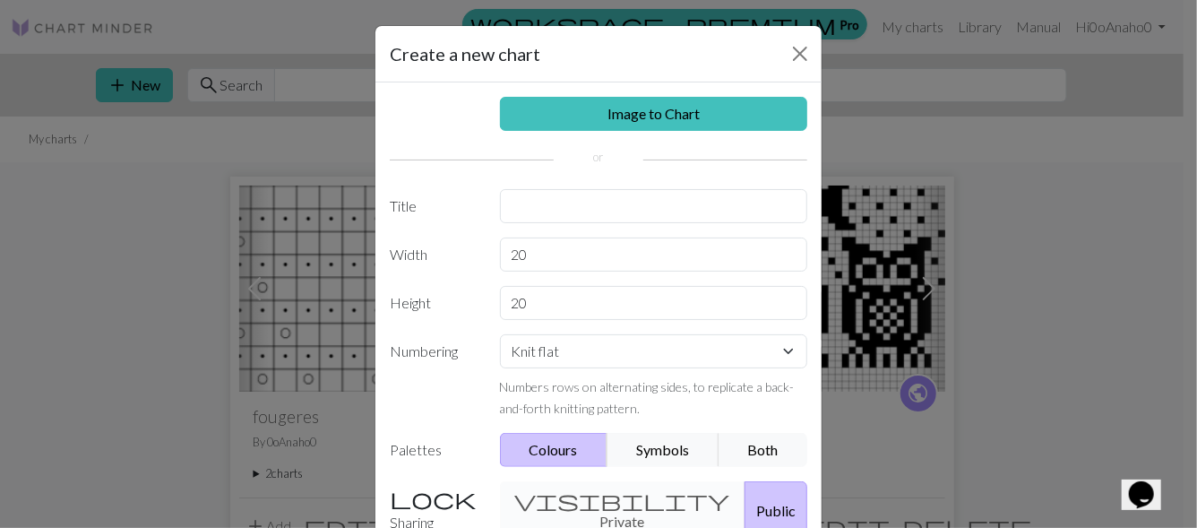 Image resolution: width=1197 pixels, height=528 pixels. I want to click on label: Title, so click(434, 206).